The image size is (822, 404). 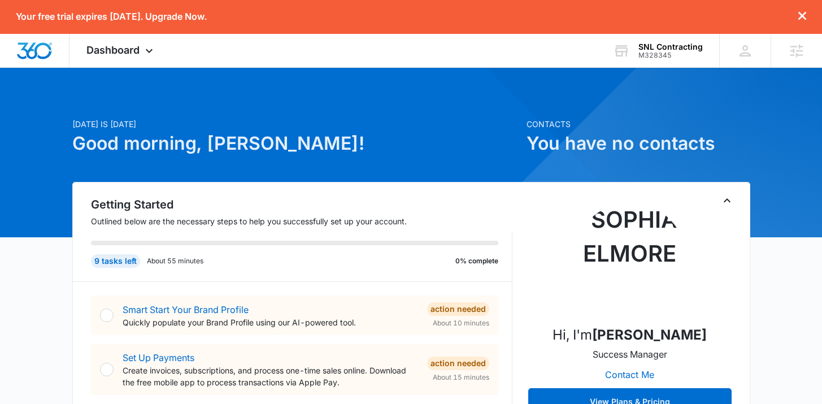 I want to click on span: Dashboard, so click(x=113, y=50).